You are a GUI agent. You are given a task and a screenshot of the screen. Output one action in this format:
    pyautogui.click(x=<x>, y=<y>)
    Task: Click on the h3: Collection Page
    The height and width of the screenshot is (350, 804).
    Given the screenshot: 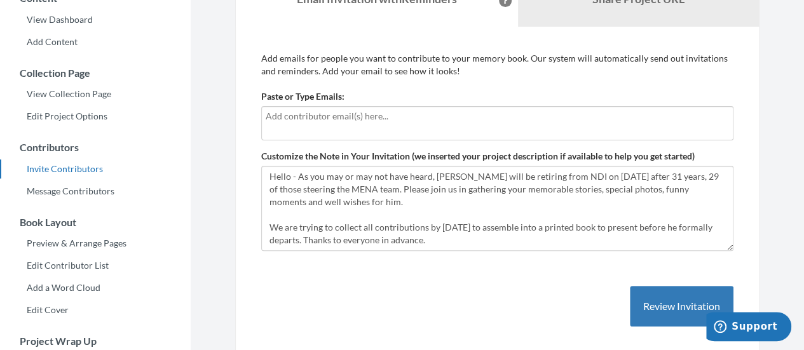 What is the action you would take?
    pyautogui.click(x=95, y=73)
    